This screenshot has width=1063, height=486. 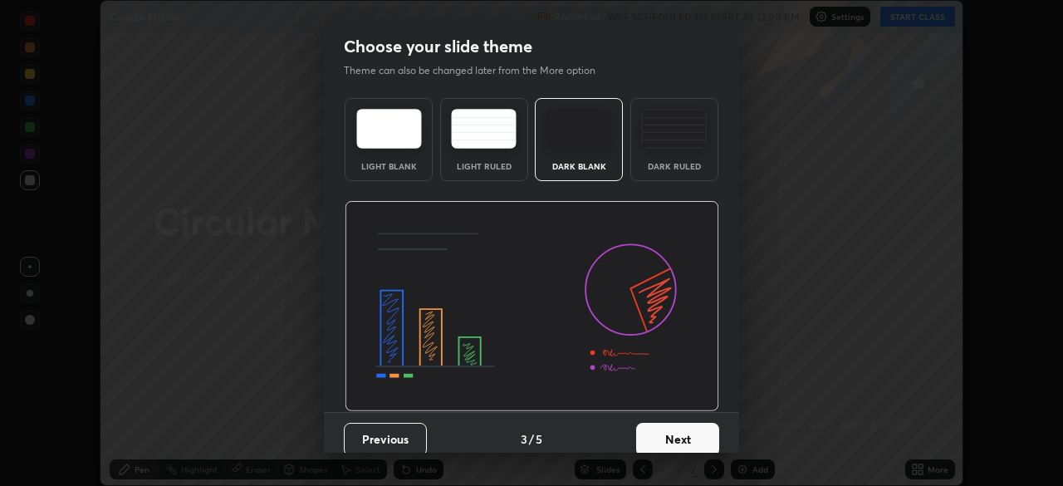 I want to click on div: Dark Blank, so click(x=579, y=166).